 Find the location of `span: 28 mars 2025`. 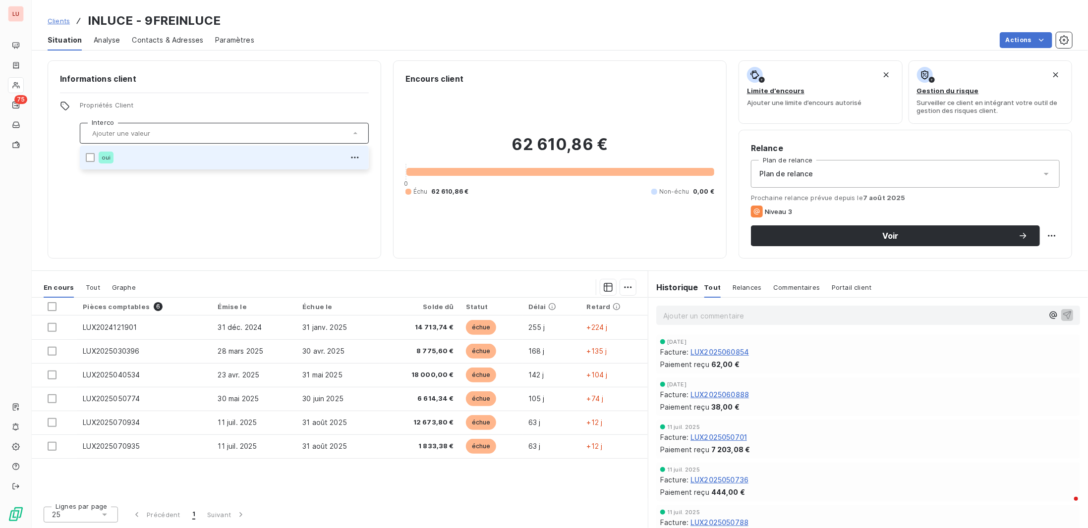

span: 28 mars 2025 is located at coordinates (241, 351).